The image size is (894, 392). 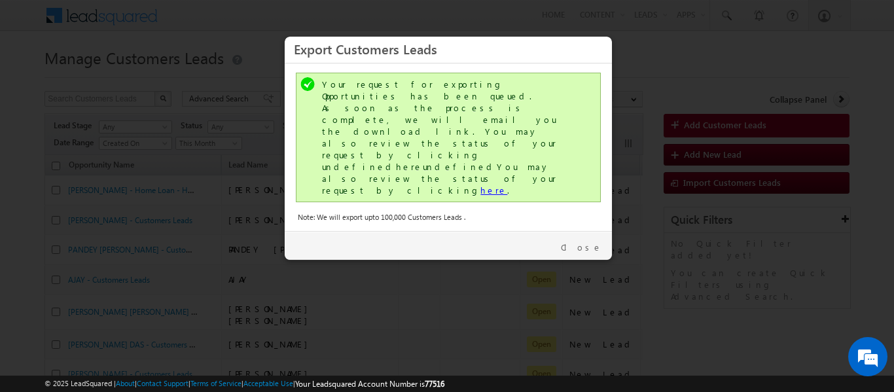 What do you see at coordinates (435, 384) in the screenshot?
I see `span: 77516` at bounding box center [435, 384].